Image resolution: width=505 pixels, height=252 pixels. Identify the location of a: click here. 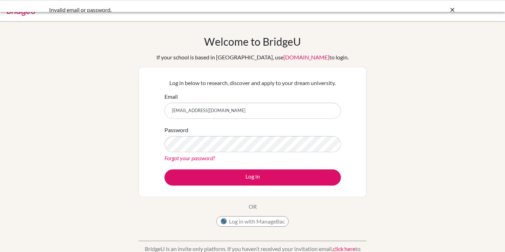
(344, 248).